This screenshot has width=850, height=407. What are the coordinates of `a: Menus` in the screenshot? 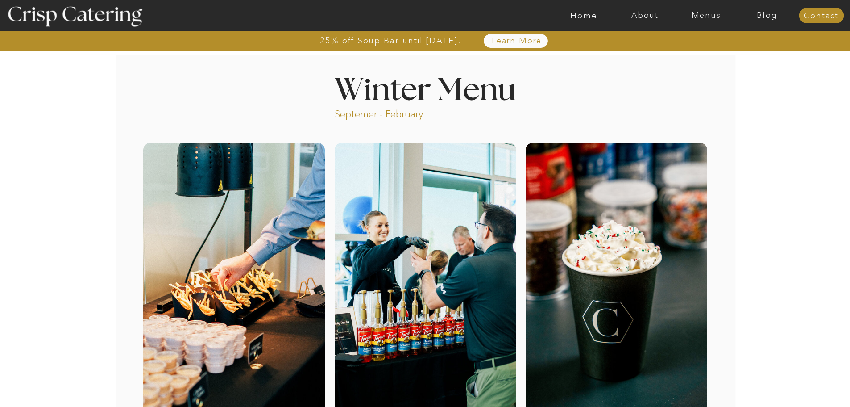 It's located at (706, 16).